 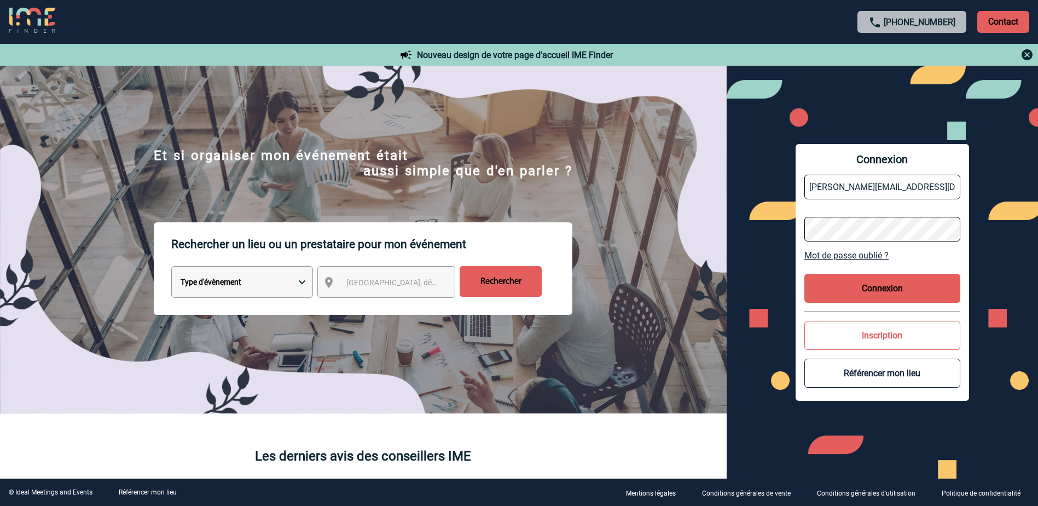 What do you see at coordinates (871, 492) in the screenshot?
I see `a: Conditions générales d'utilisation` at bounding box center [871, 492].